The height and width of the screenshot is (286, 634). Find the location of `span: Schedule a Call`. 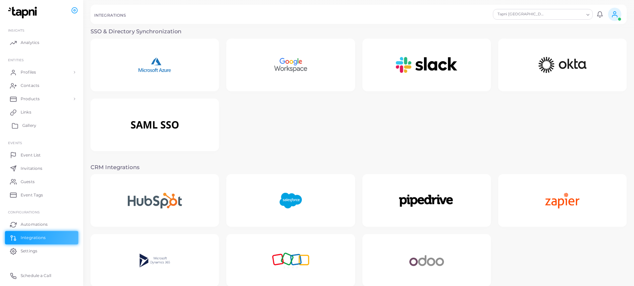

span: Schedule a Call is located at coordinates (36, 276).